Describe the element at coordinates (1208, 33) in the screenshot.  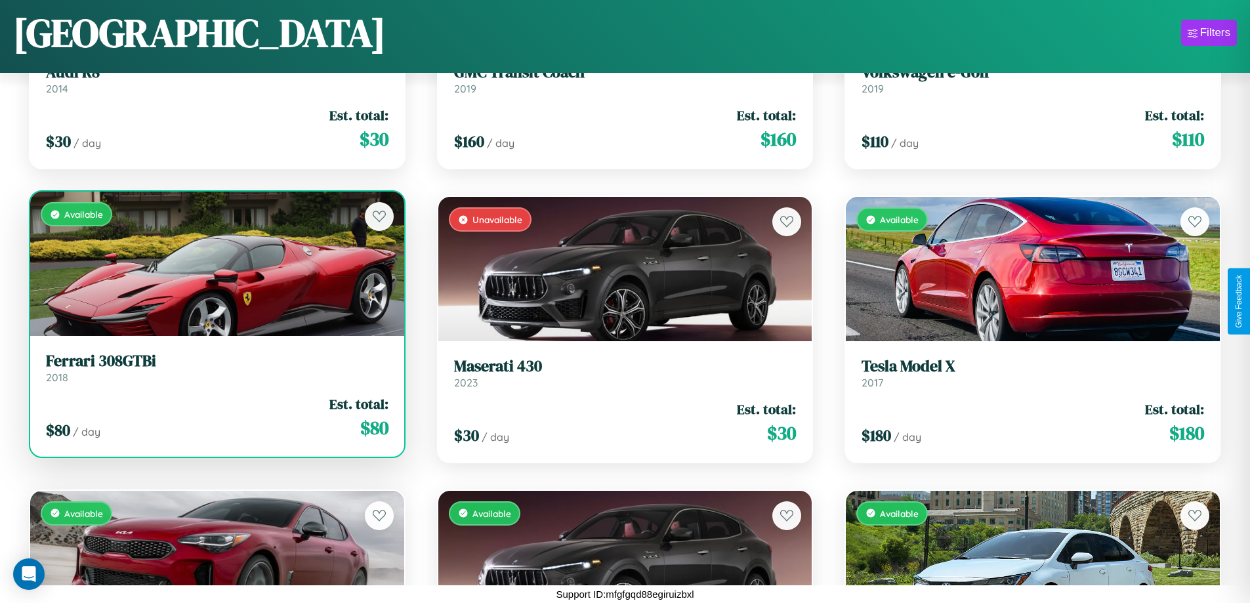
I see `button: Filters` at that location.